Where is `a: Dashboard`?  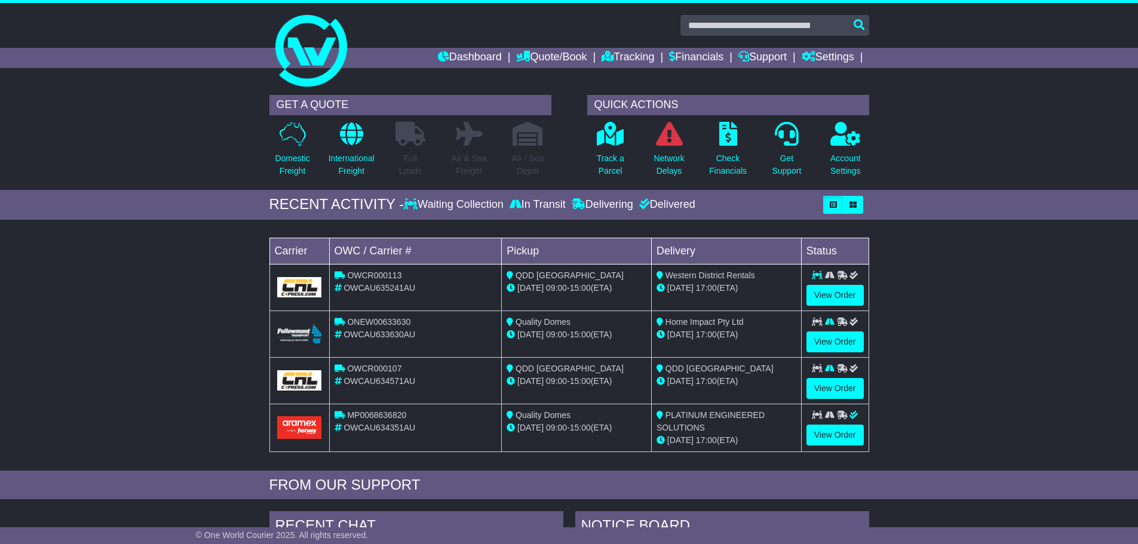 a: Dashboard is located at coordinates (469, 58).